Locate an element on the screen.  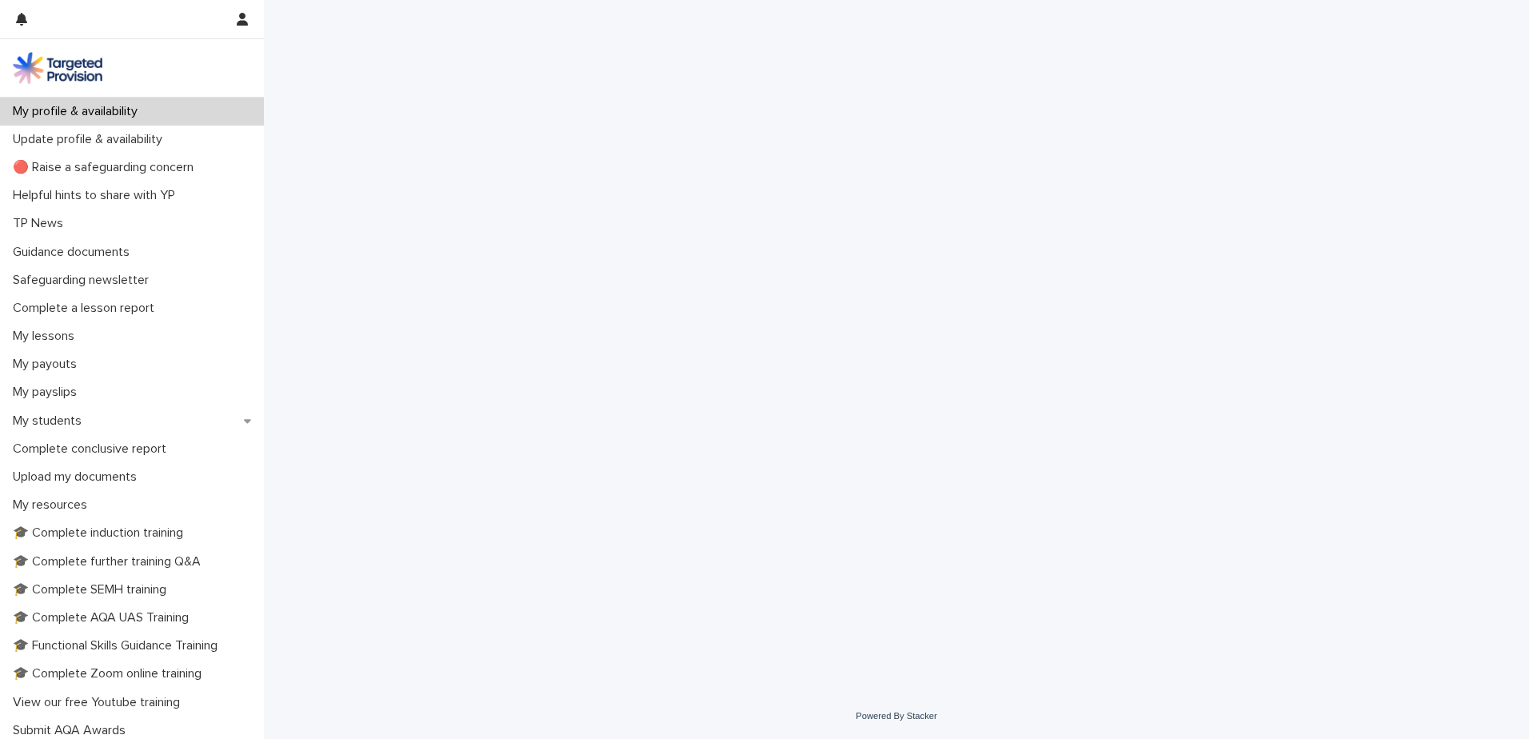
p: Submit AQA Awards is located at coordinates (72, 730).